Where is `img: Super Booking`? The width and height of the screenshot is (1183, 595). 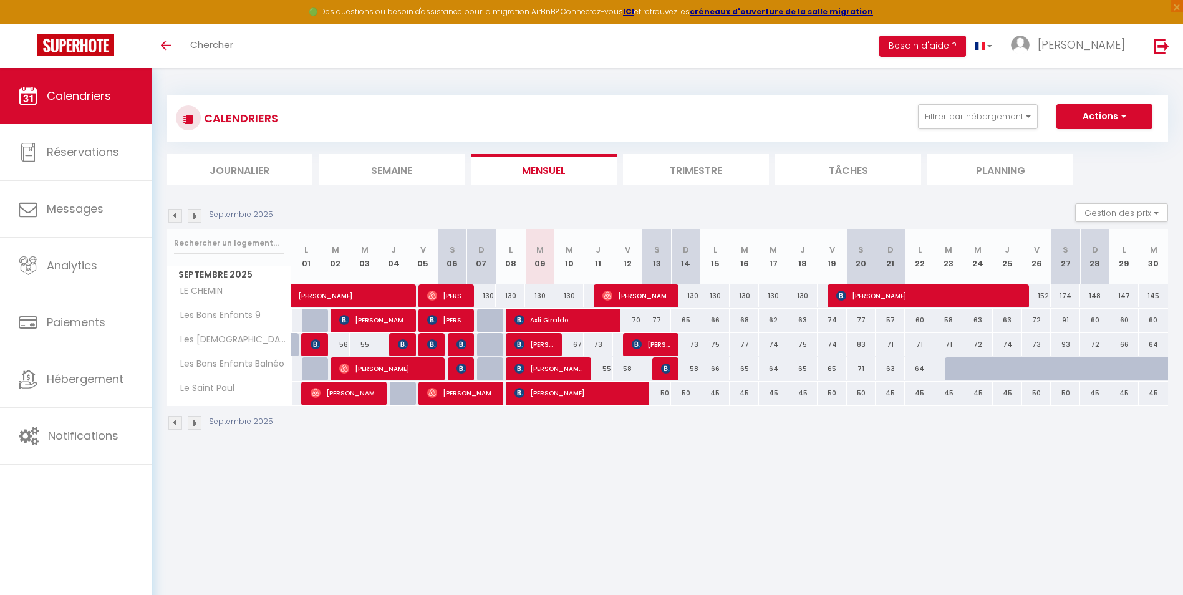
img: Super Booking is located at coordinates (75, 45).